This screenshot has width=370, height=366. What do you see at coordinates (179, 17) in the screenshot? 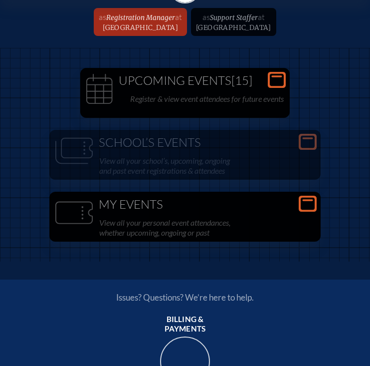
I see `span: at` at bounding box center [179, 17].